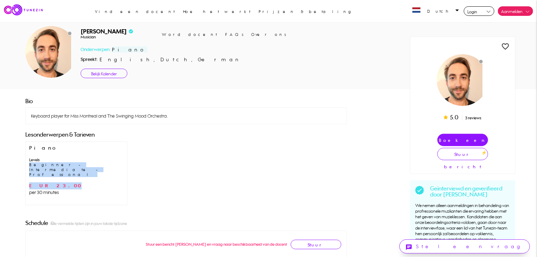 The height and width of the screenshot is (257, 537). I want to click on i: favorite_border, so click(506, 46).